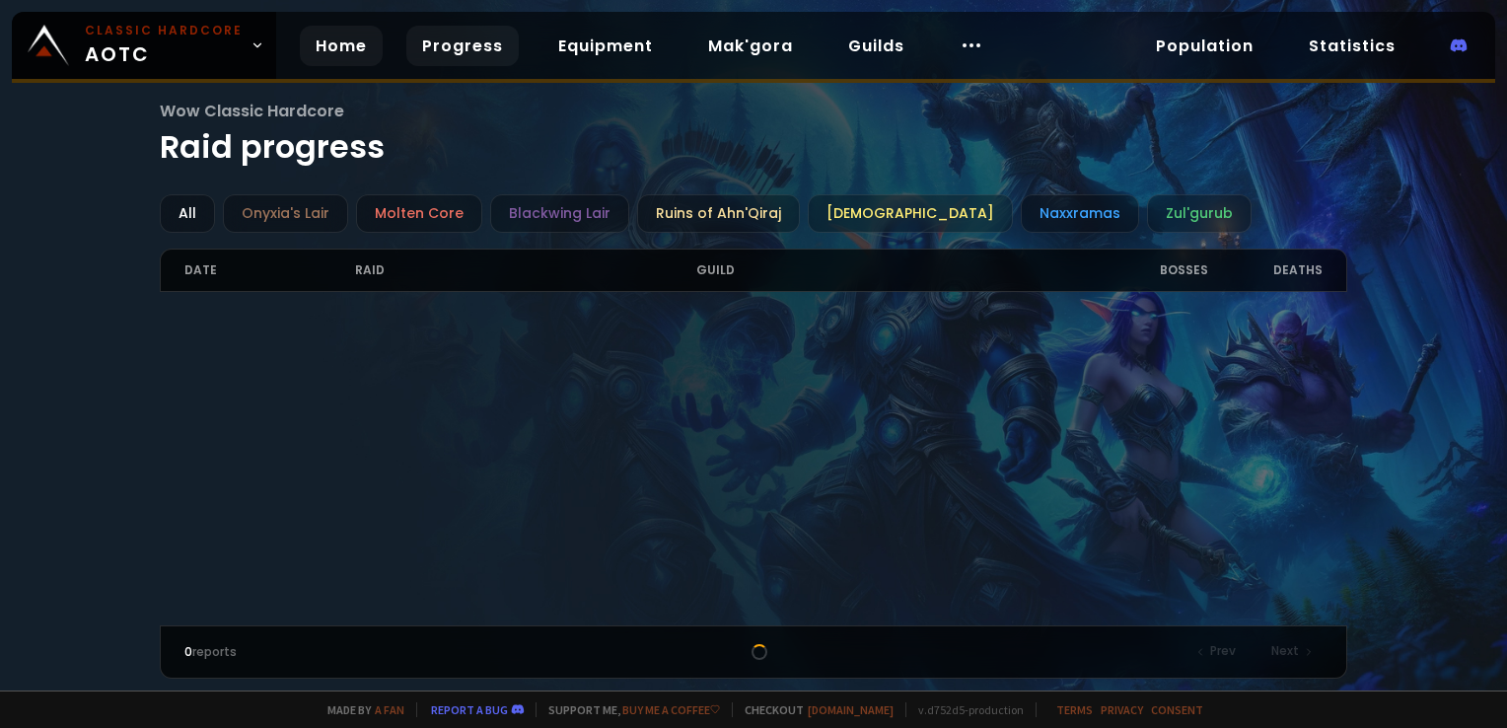  I want to click on div: All, so click(187, 213).